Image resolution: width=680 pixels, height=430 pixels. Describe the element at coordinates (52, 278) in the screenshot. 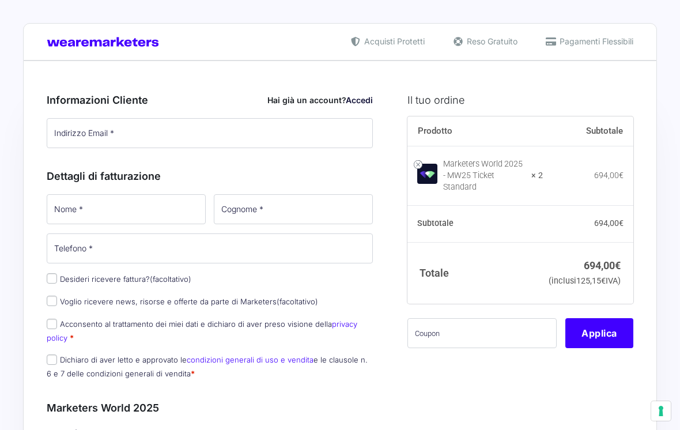

I see `input: Desideri ricevere fattura?(facoltativo)` at that location.